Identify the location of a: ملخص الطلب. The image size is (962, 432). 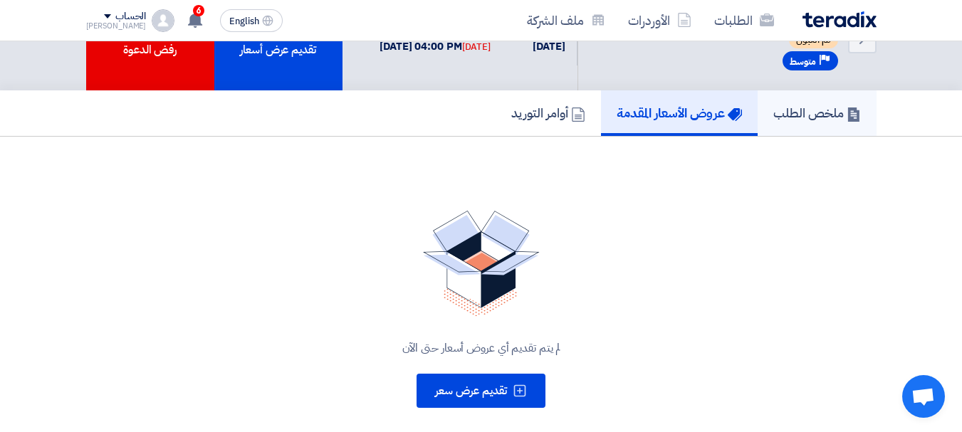
(816, 113).